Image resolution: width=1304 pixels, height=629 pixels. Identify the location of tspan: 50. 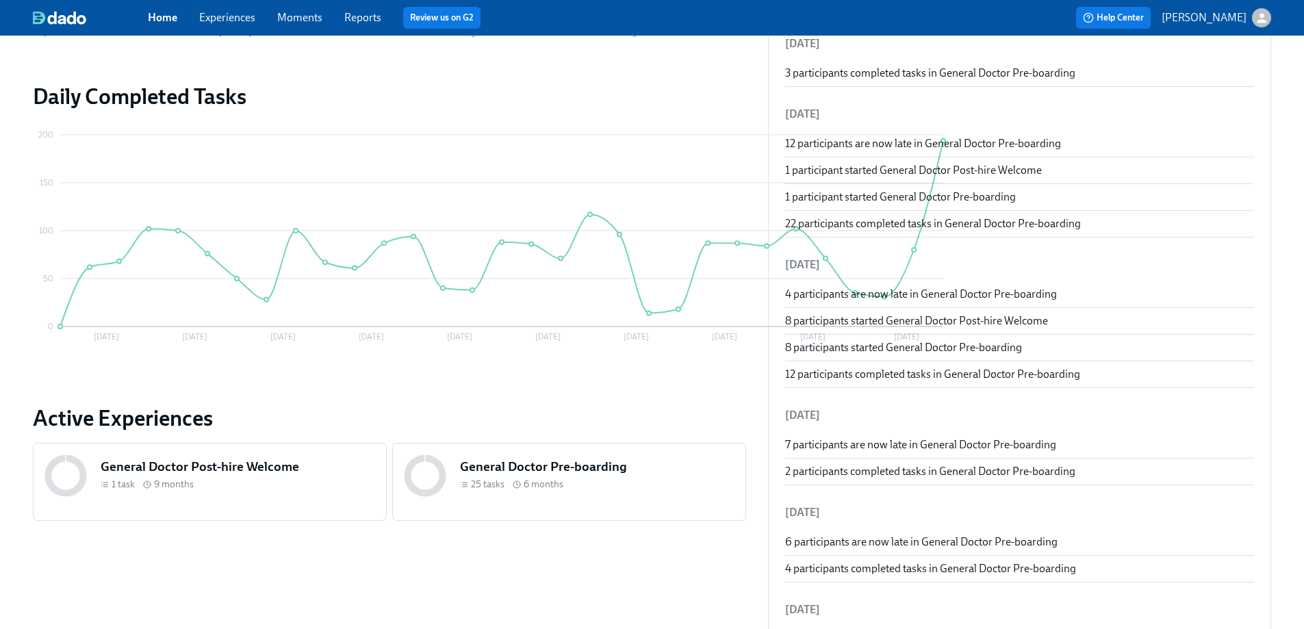
(48, 279).